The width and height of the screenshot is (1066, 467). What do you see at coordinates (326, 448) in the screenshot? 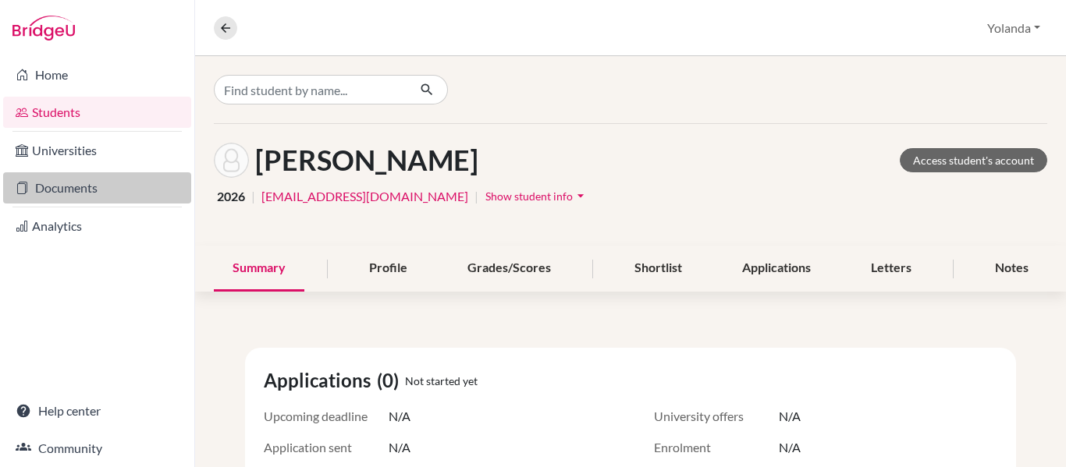
I see `span: Application sent` at bounding box center [326, 448].